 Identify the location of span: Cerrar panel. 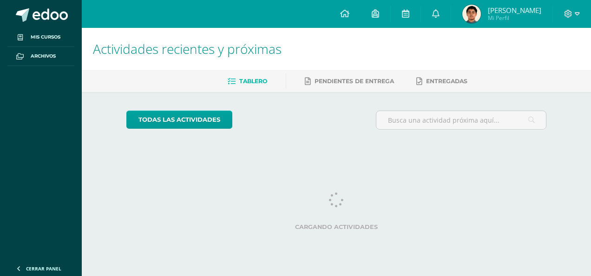
(44, 269).